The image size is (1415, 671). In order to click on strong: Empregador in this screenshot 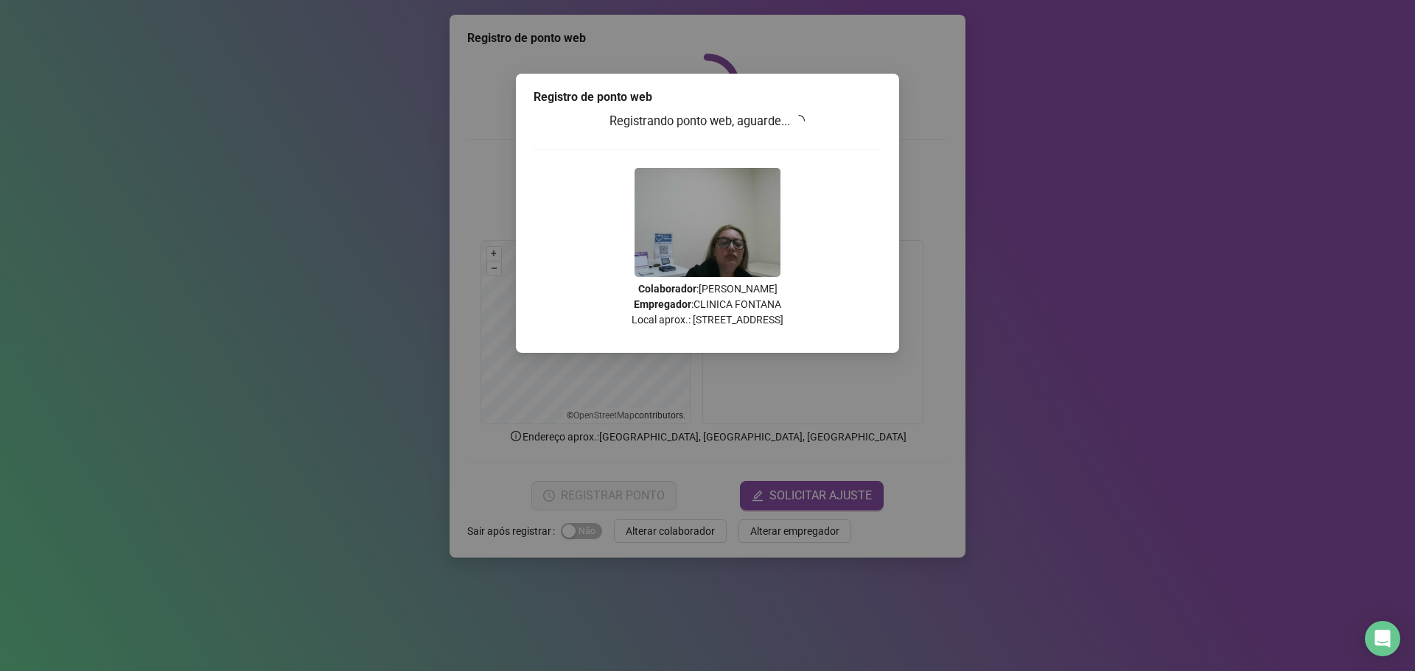, I will do `click(662, 304)`.